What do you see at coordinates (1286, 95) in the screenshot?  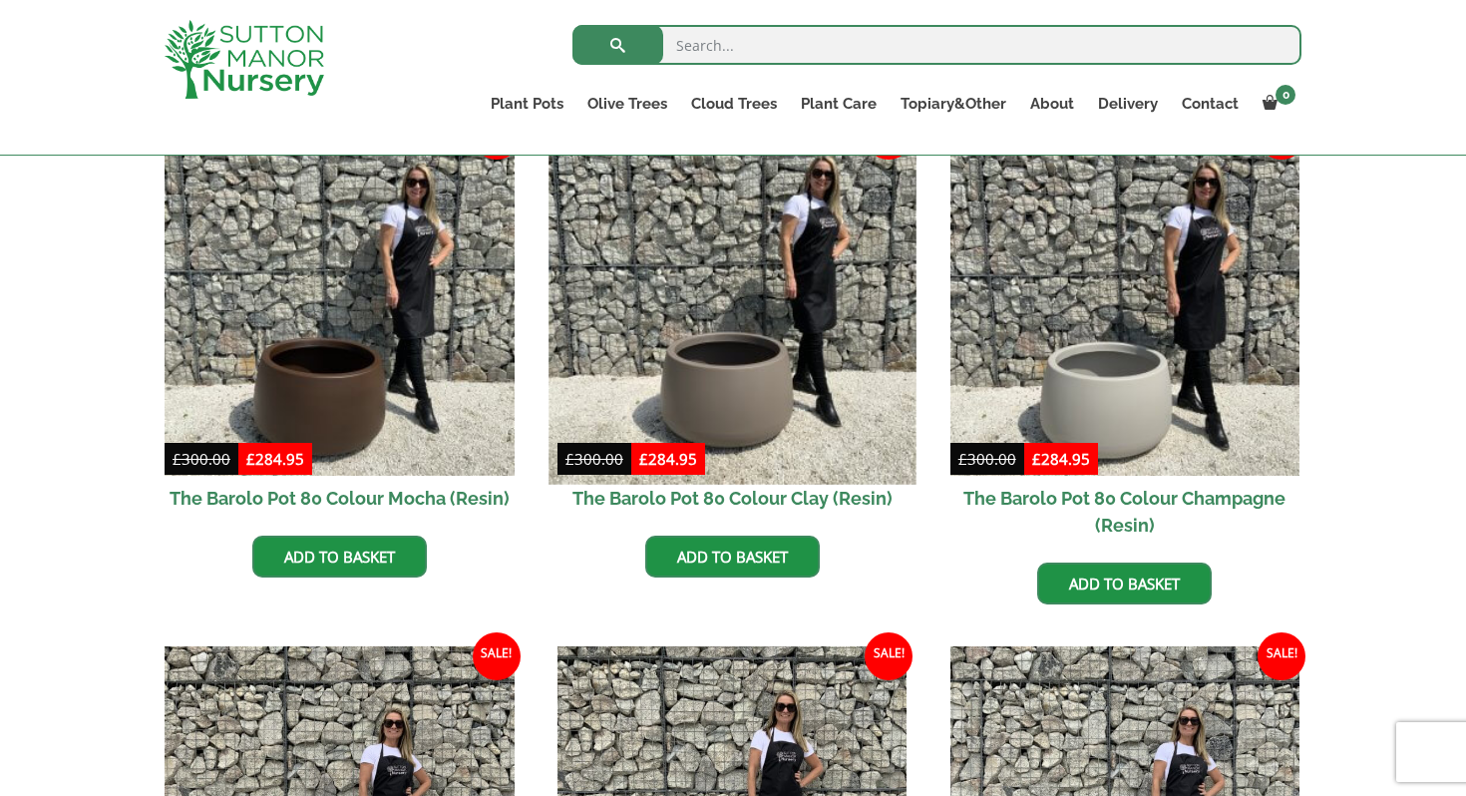 I see `span: 0` at bounding box center [1286, 95].